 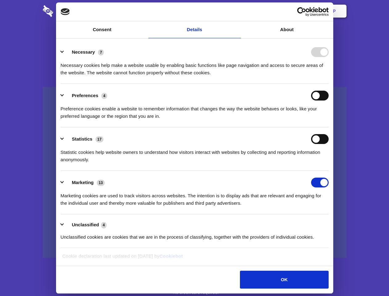 What do you see at coordinates (102, 30) in the screenshot?
I see `a: Consent` at bounding box center [102, 30].